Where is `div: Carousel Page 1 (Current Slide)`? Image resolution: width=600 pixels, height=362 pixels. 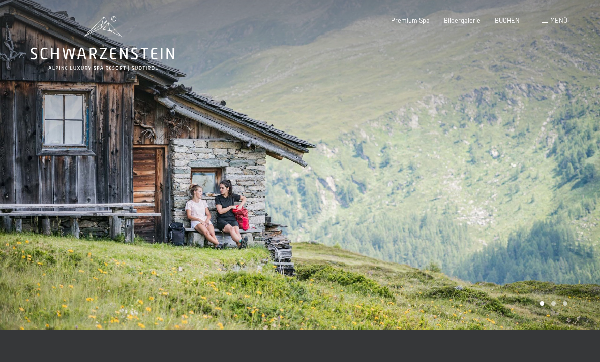
div: Carousel Page 1 (Current Slide) is located at coordinates (542, 303).